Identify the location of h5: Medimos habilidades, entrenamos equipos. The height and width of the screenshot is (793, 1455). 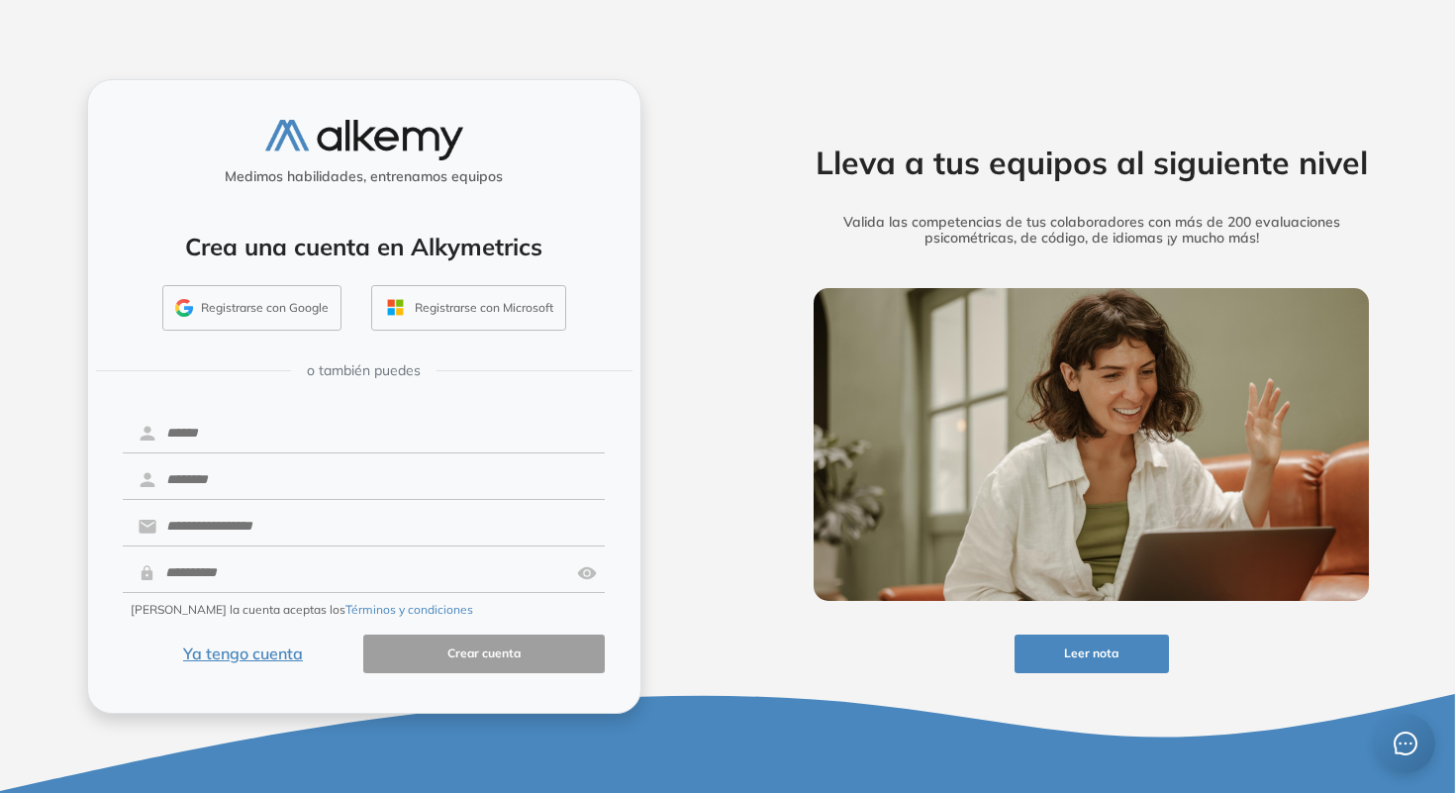
(364, 176).